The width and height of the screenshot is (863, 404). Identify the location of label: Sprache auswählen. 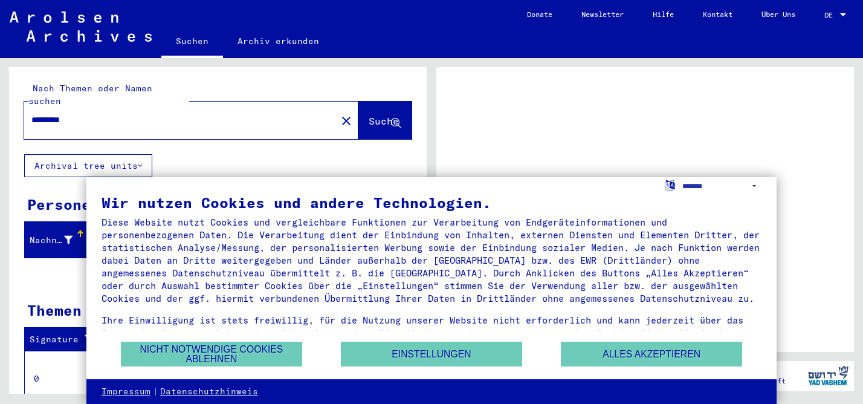
(670, 184).